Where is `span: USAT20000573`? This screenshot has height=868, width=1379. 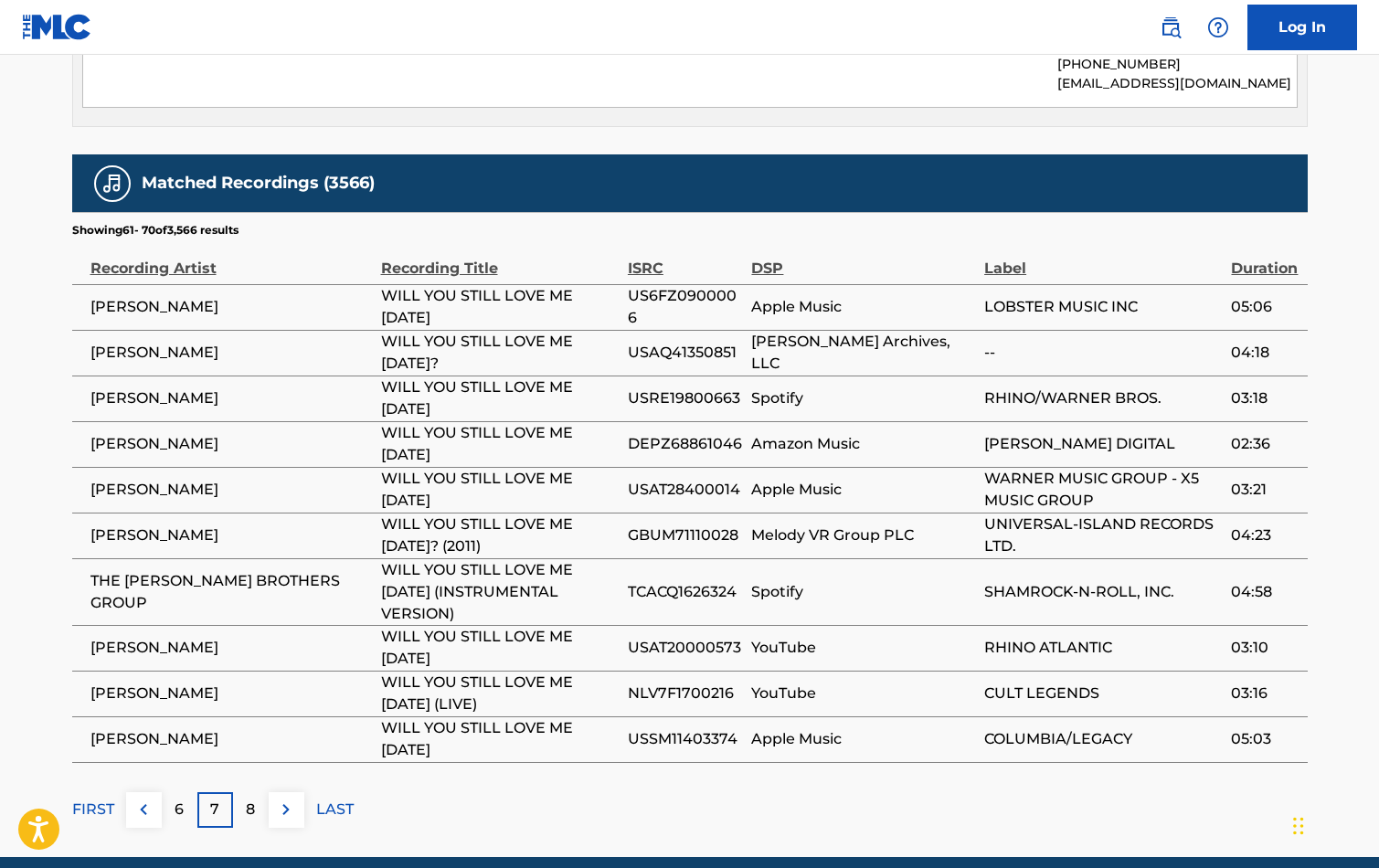
span: USAT20000573 is located at coordinates (685, 648).